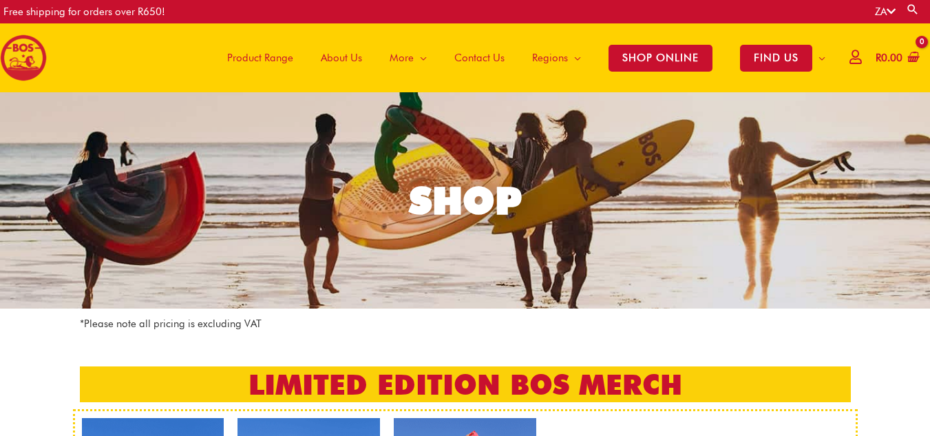 This screenshot has height=436, width=930. What do you see at coordinates (341, 58) in the screenshot?
I see `span: About Us` at bounding box center [341, 58].